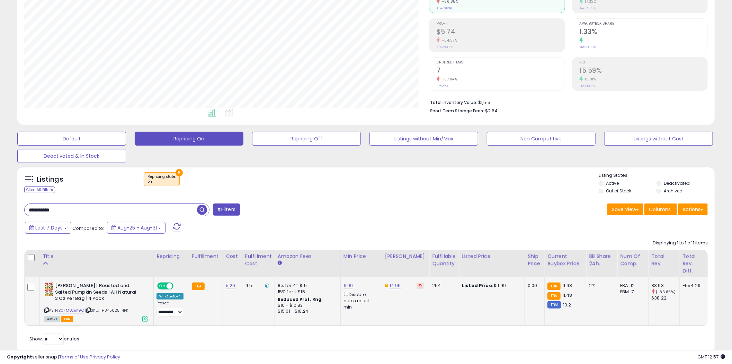  I want to click on h2: 1.33%, so click(644, 32).